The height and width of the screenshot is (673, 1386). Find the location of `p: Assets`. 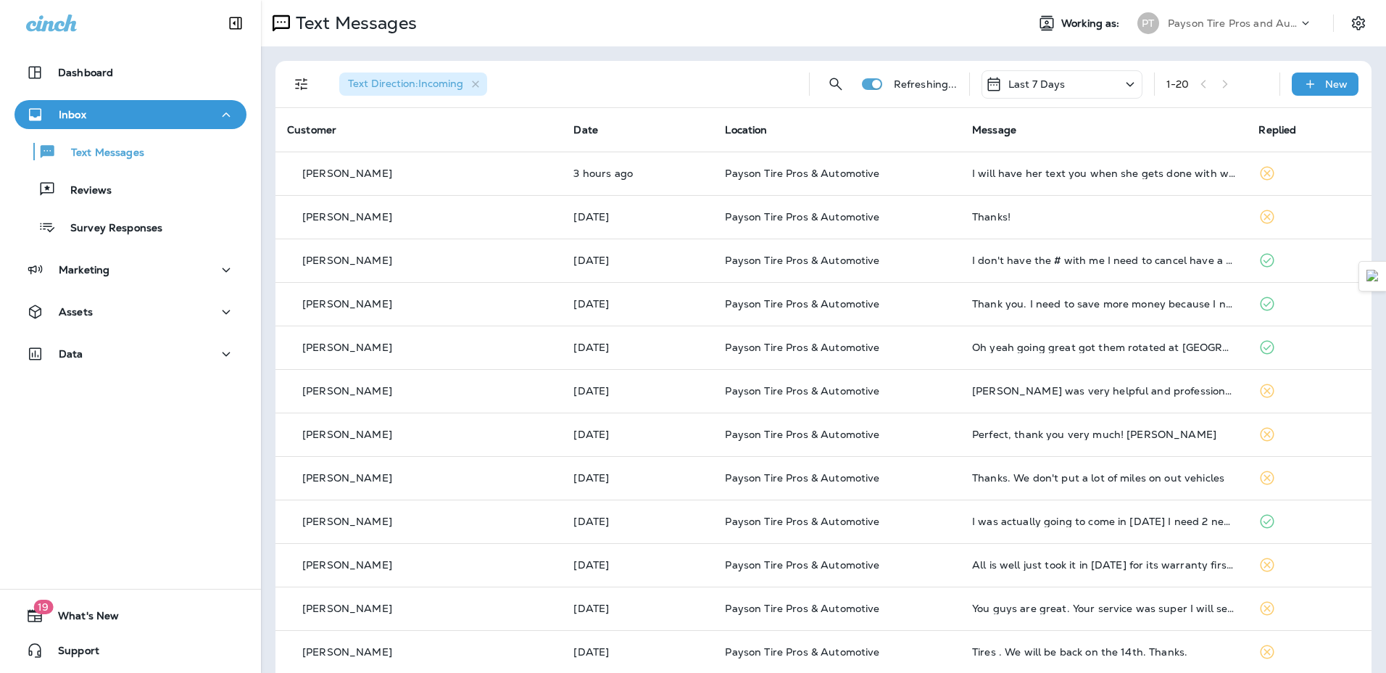

p: Assets is located at coordinates (75, 312).